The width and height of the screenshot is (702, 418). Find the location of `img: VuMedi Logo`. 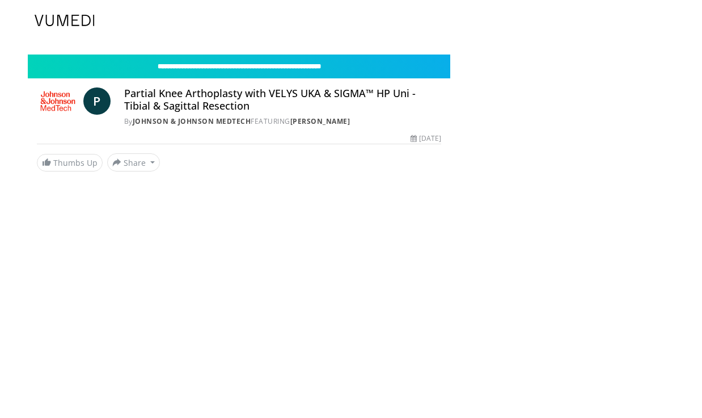

img: VuMedi Logo is located at coordinates (65, 20).